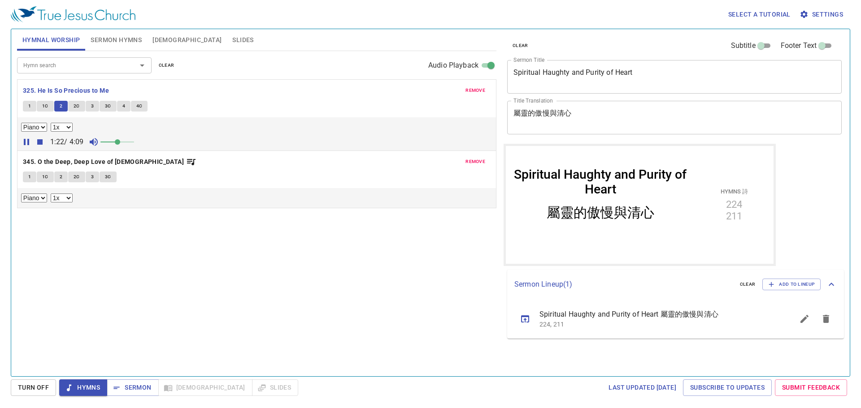  I want to click on span: Footer Text, so click(798, 46).